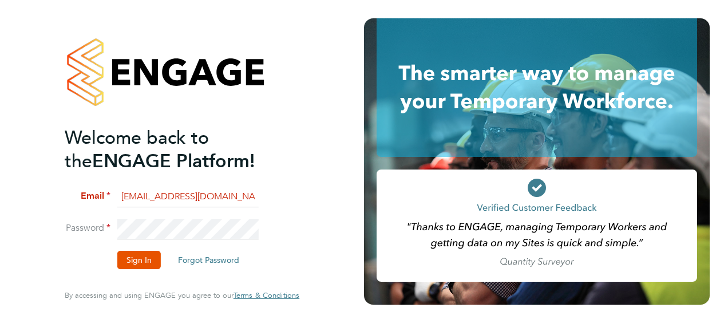 This screenshot has width=728, height=323. What do you see at coordinates (266, 295) in the screenshot?
I see `span: Terms & Conditions` at bounding box center [266, 295].